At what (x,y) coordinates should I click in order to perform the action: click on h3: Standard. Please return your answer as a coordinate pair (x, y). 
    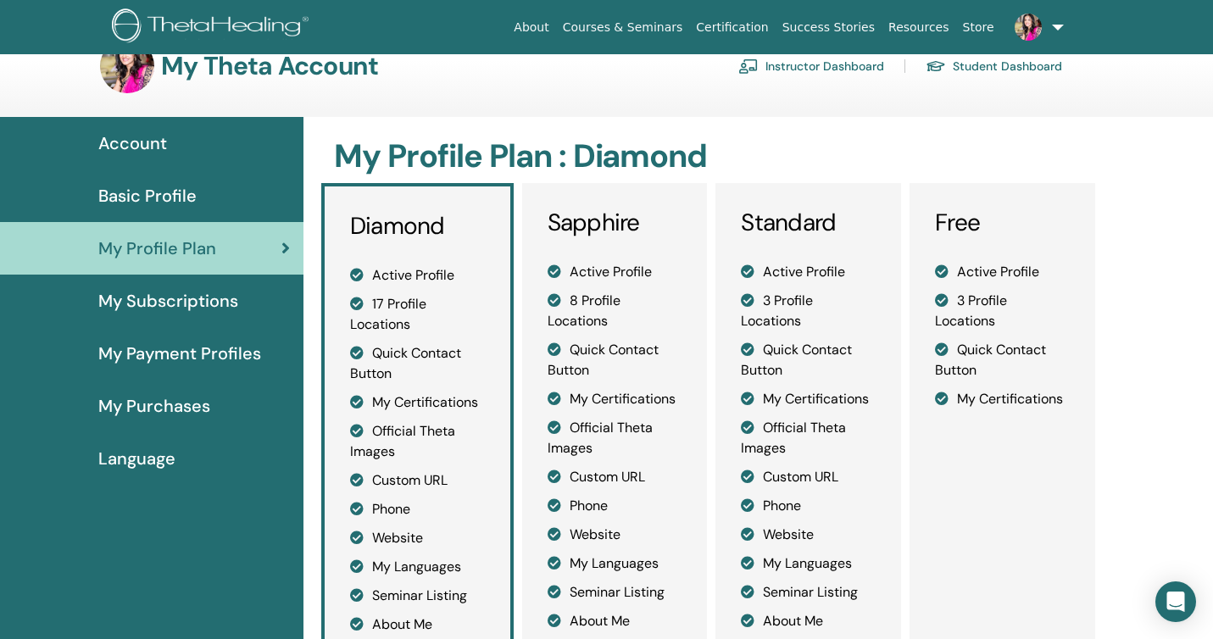
    Looking at the image, I should click on (808, 223).